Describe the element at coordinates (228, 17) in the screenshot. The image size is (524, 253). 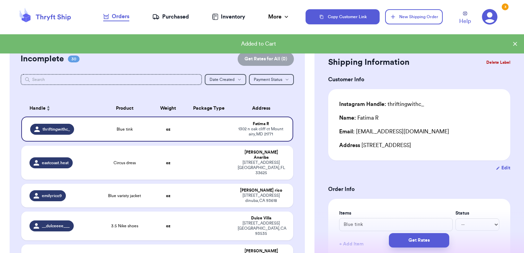
I see `div: Inventory` at that location.